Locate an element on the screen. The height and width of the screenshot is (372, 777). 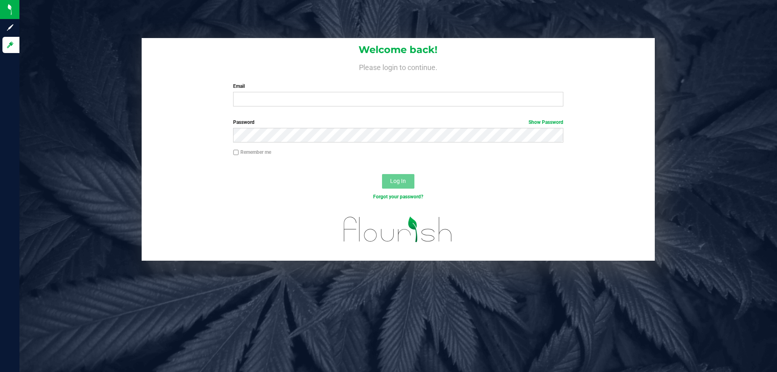
label: Email is located at coordinates (398, 86).